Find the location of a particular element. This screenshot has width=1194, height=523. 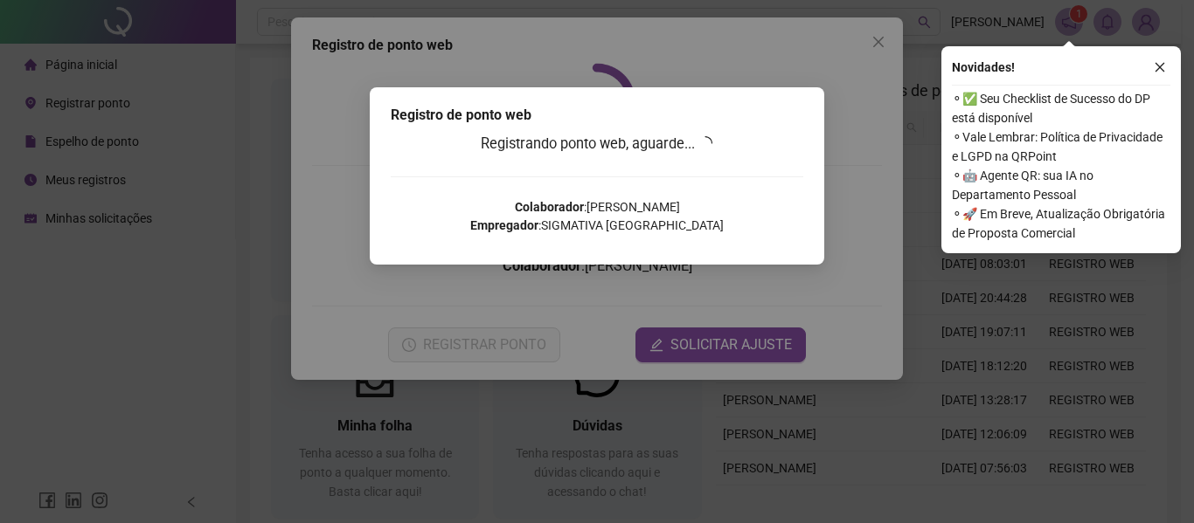

span: ⚬ 🚀 Em Breve, Atualização Obrigatória de Proposta Comercial is located at coordinates (1061, 224).